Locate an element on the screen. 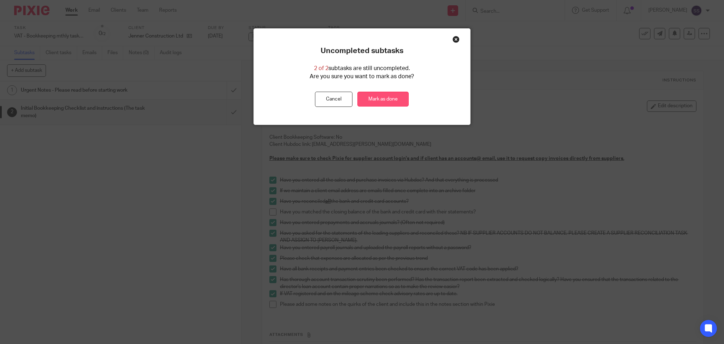  span: 2 of 2 is located at coordinates (321, 68).